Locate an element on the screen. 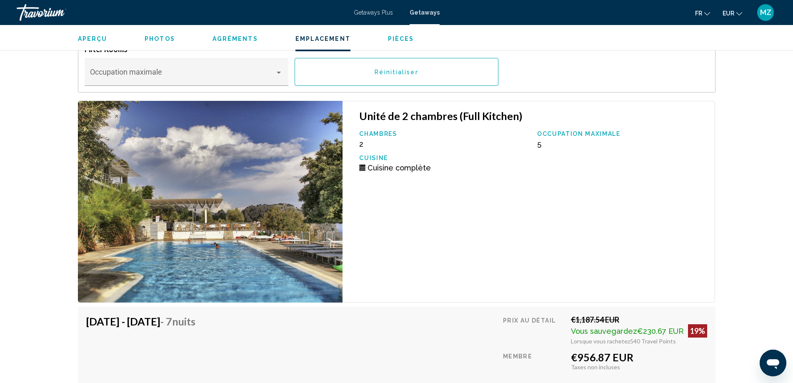  span: 5 is located at coordinates (540, 144).